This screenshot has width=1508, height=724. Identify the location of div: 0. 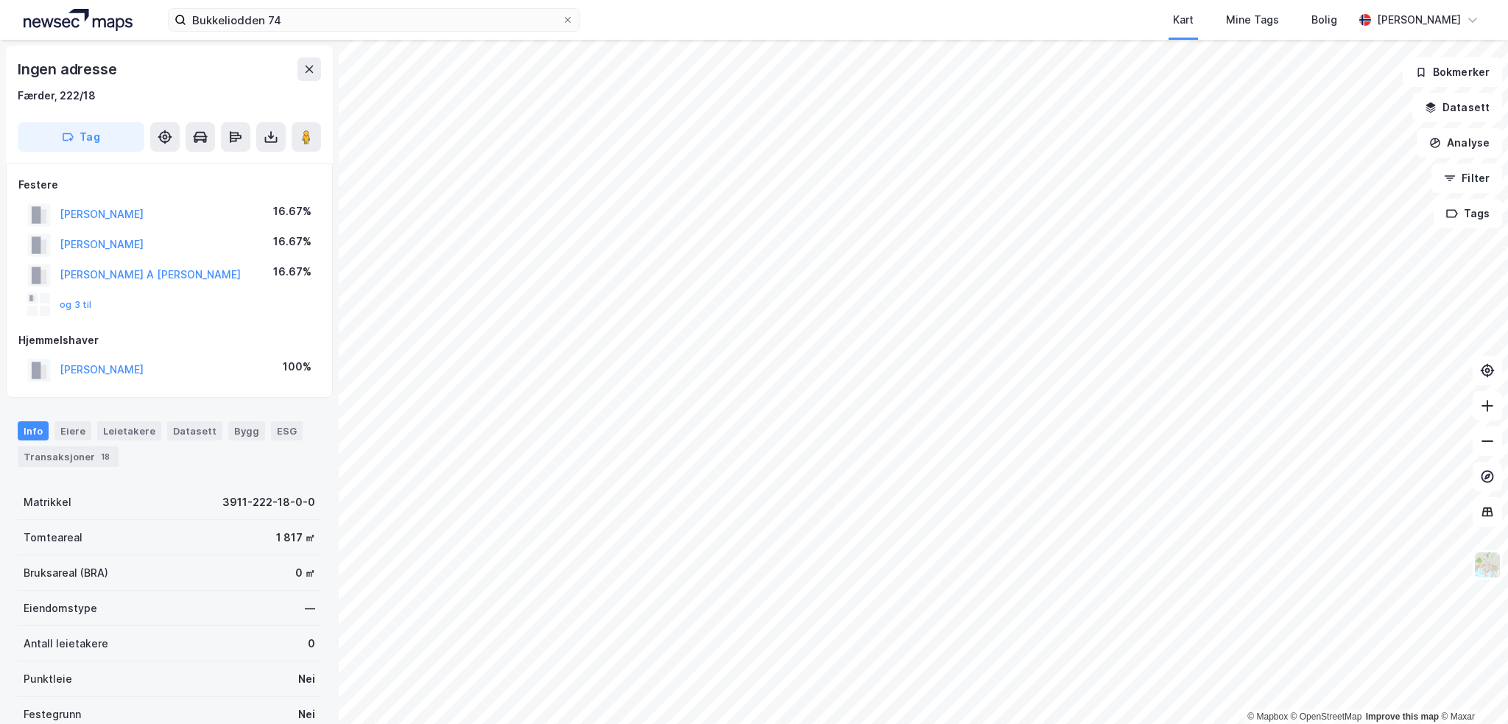
(311, 644).